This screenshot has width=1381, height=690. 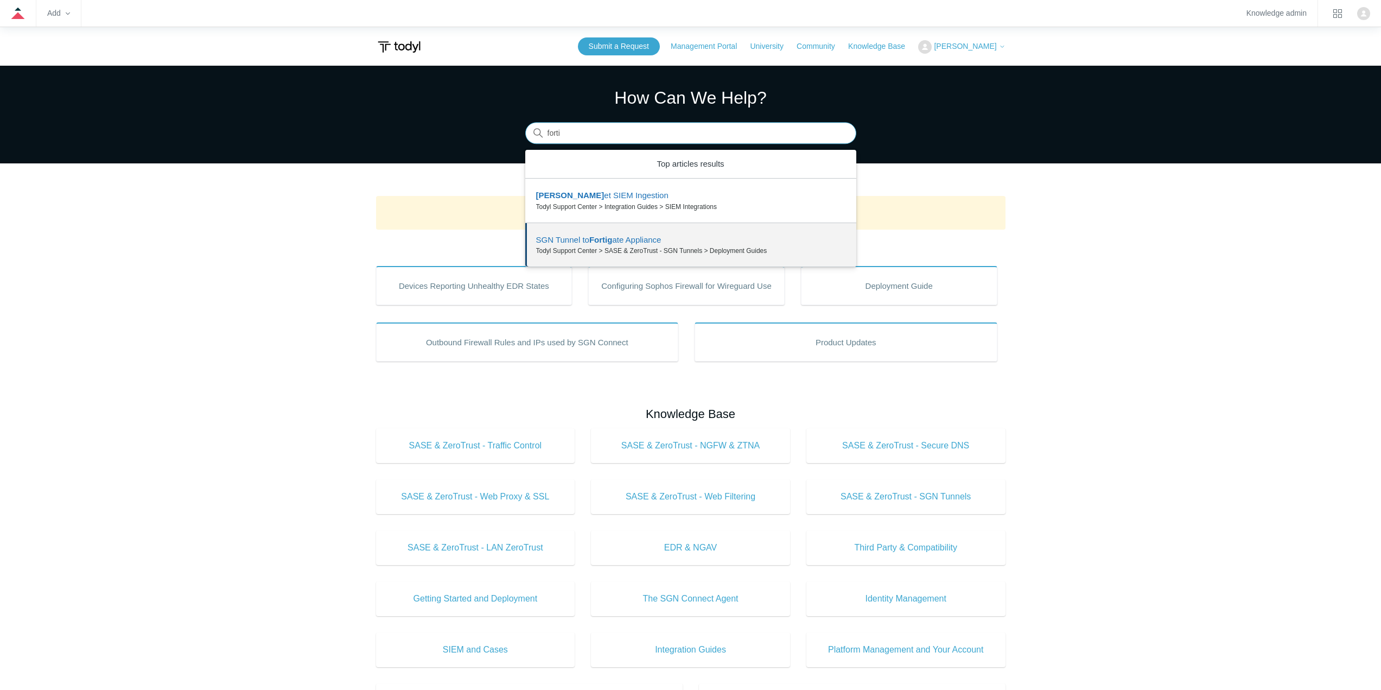 I want to click on zd-hc-trigger: Add, so click(x=59, y=13).